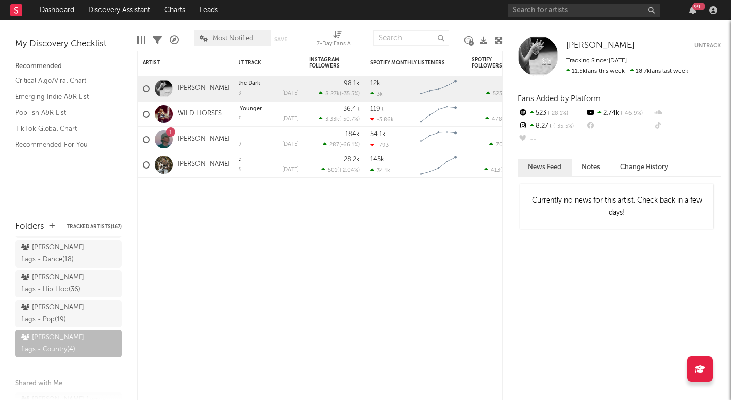 This screenshot has height=400, width=731. What do you see at coordinates (631, 113) in the screenshot?
I see `span: -46.9 %` at bounding box center [631, 113].